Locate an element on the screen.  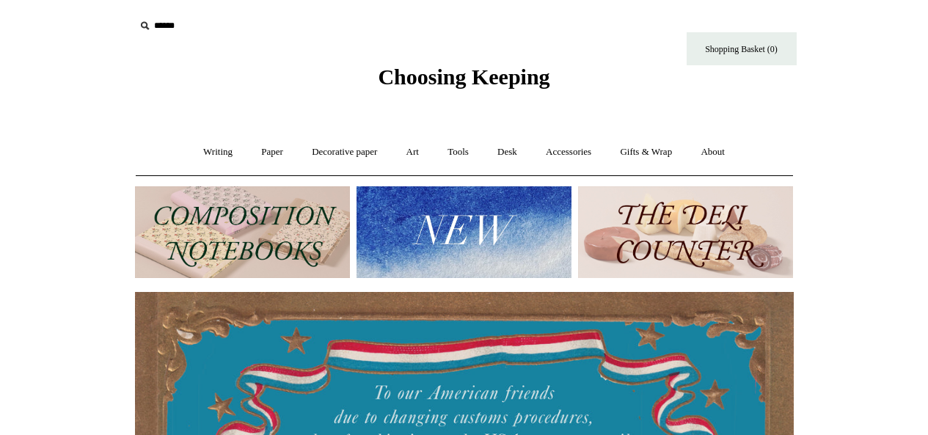
a: Writing is located at coordinates (218, 152).